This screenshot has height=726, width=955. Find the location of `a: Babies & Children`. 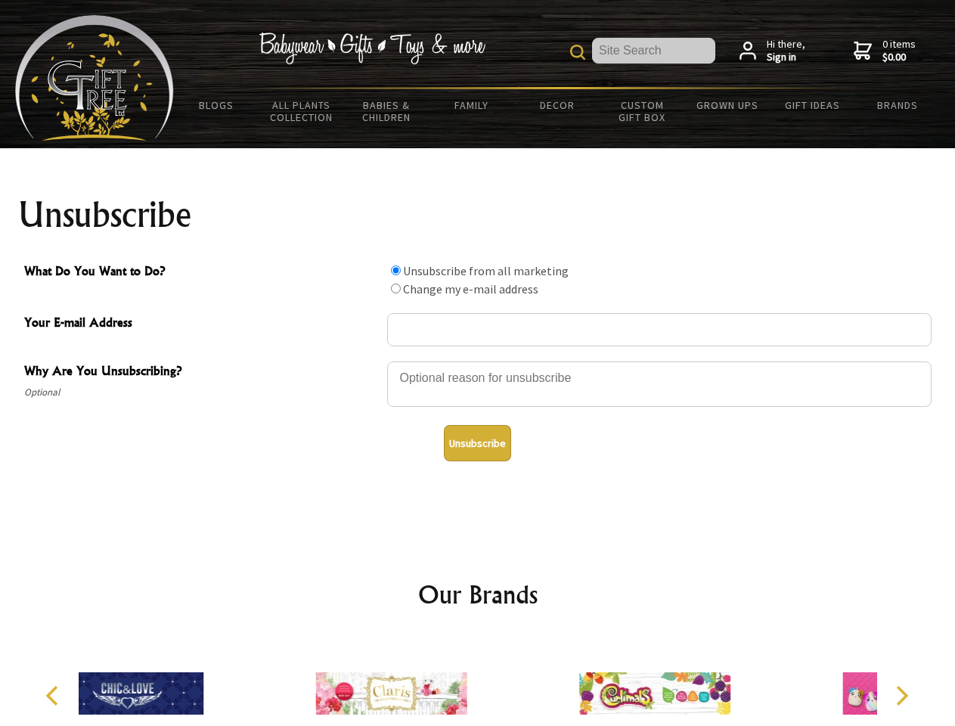

a: Babies & Children is located at coordinates (387, 111).